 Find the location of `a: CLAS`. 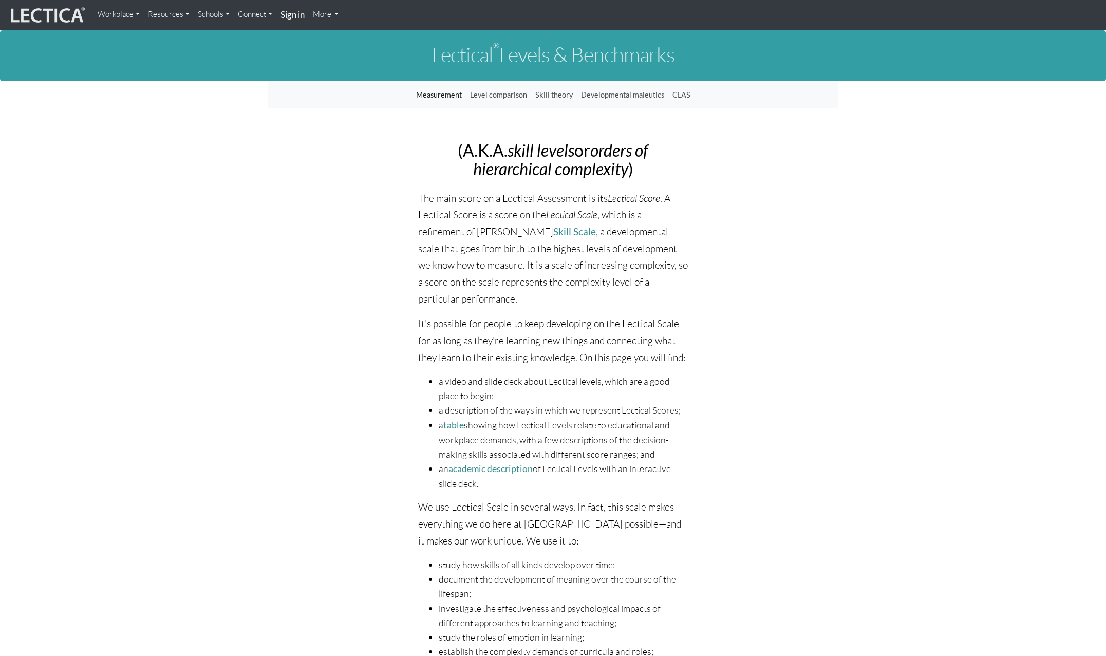

a: CLAS is located at coordinates (681, 95).